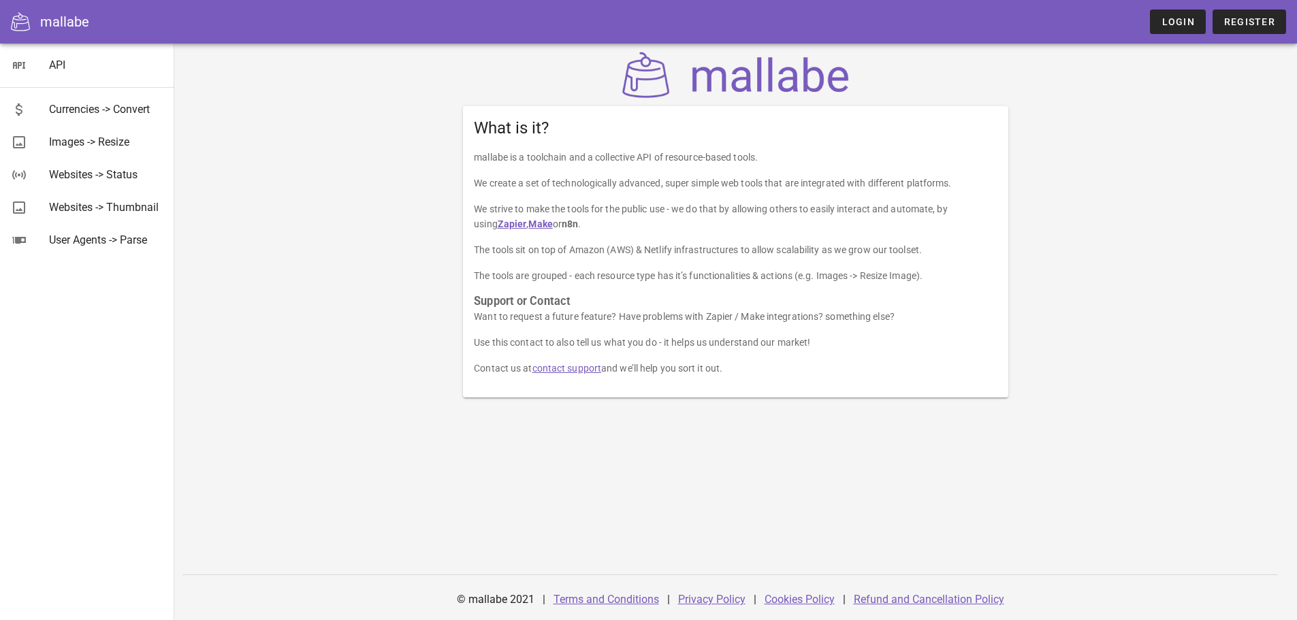 Image resolution: width=1297 pixels, height=620 pixels. Describe the element at coordinates (106, 65) in the screenshot. I see `div: API` at that location.